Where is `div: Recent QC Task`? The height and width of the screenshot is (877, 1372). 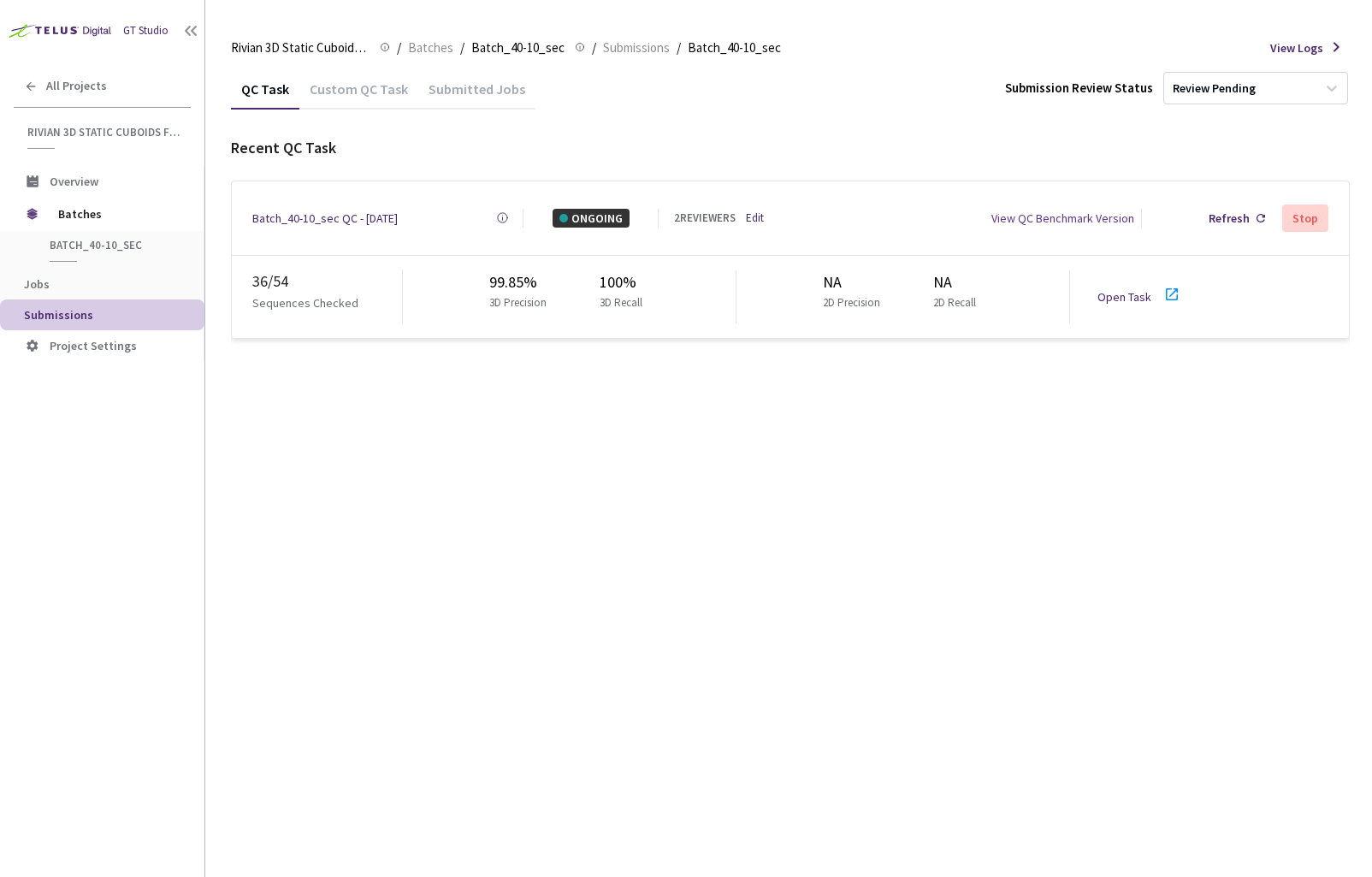 div: Recent QC Task is located at coordinates (790, 148).